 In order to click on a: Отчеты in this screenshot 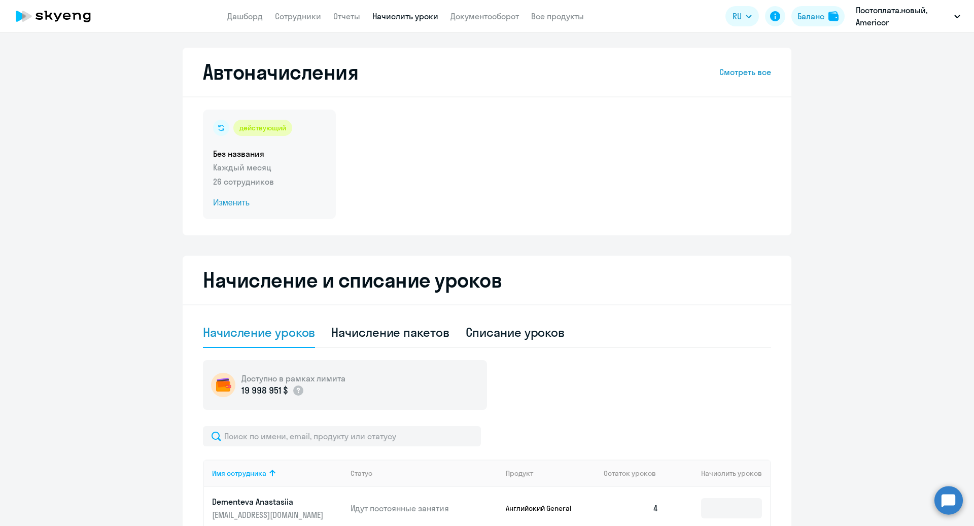, I will do `click(346, 16)`.